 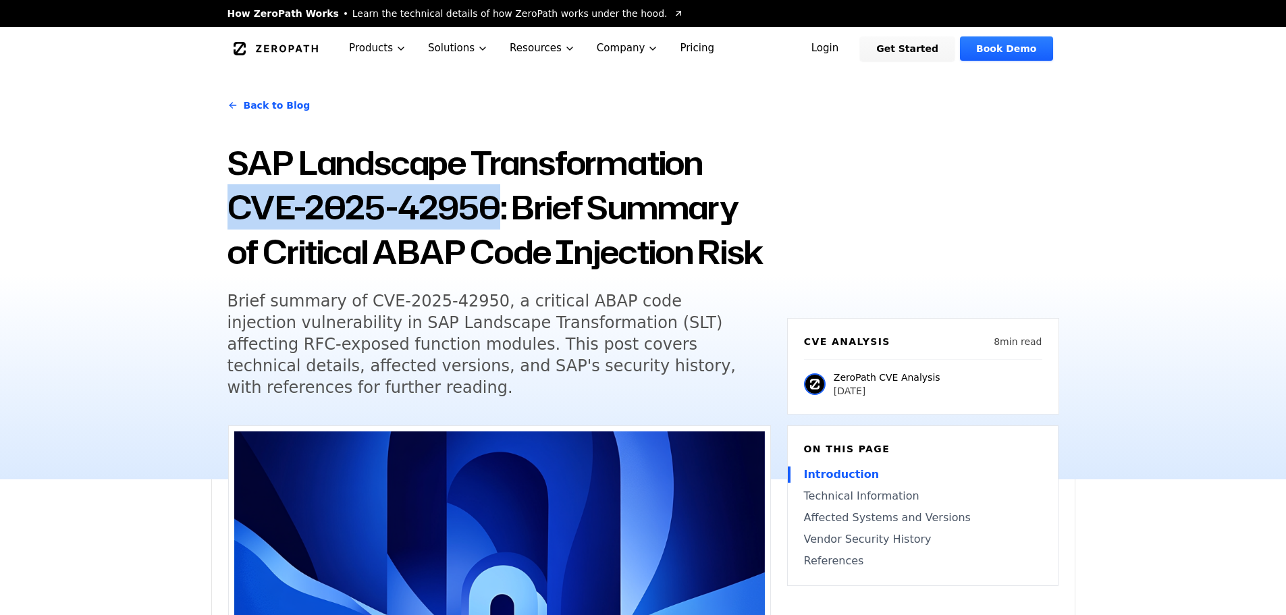 I want to click on button: Products, so click(x=377, y=48).